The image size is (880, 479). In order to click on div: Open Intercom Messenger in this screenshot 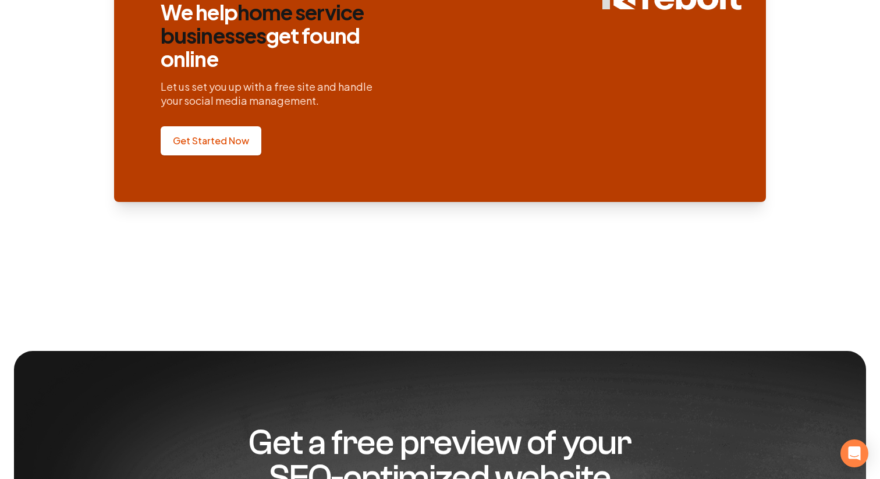, I will do `click(855, 454)`.